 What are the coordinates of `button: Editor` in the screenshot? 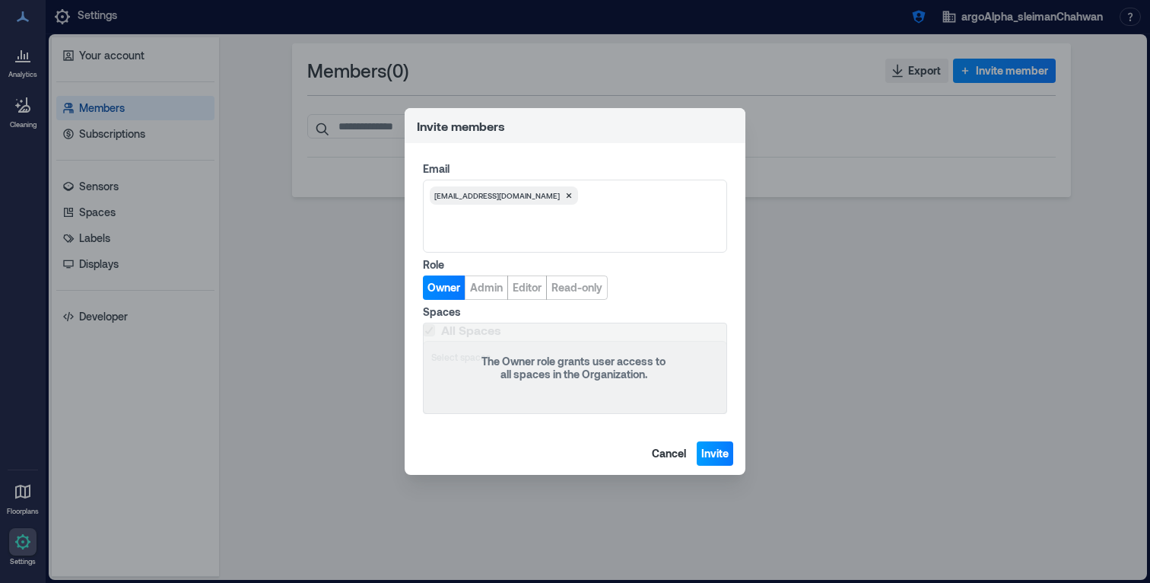 It's located at (527, 287).